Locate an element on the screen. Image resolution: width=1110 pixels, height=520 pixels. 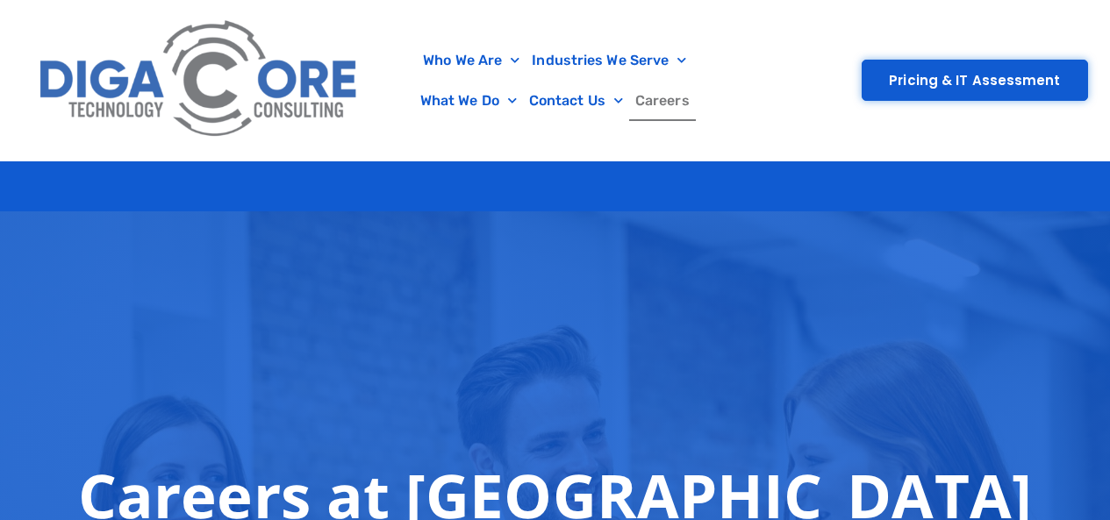
a: Industries We Serve is located at coordinates (609, 61).